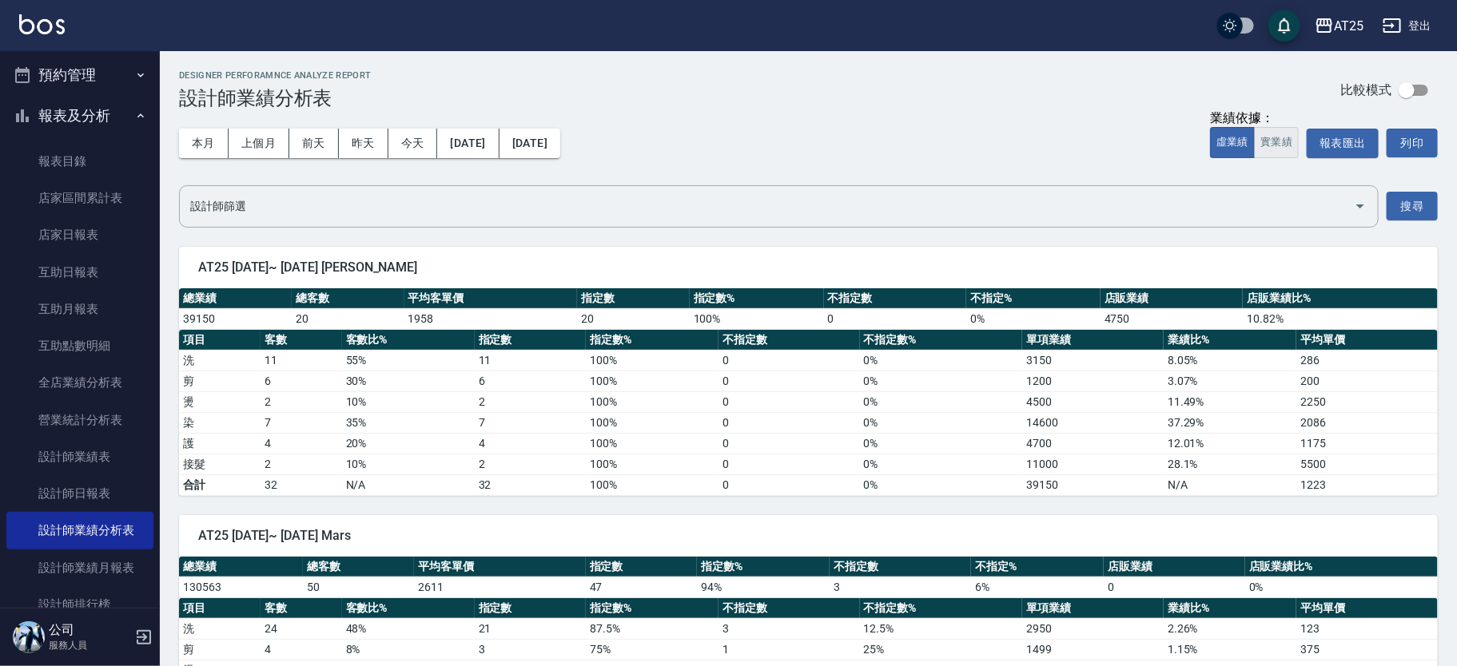 Image resolution: width=1457 pixels, height=666 pixels. What do you see at coordinates (80, 235) in the screenshot?
I see `a: 店家日報表` at bounding box center [80, 235].